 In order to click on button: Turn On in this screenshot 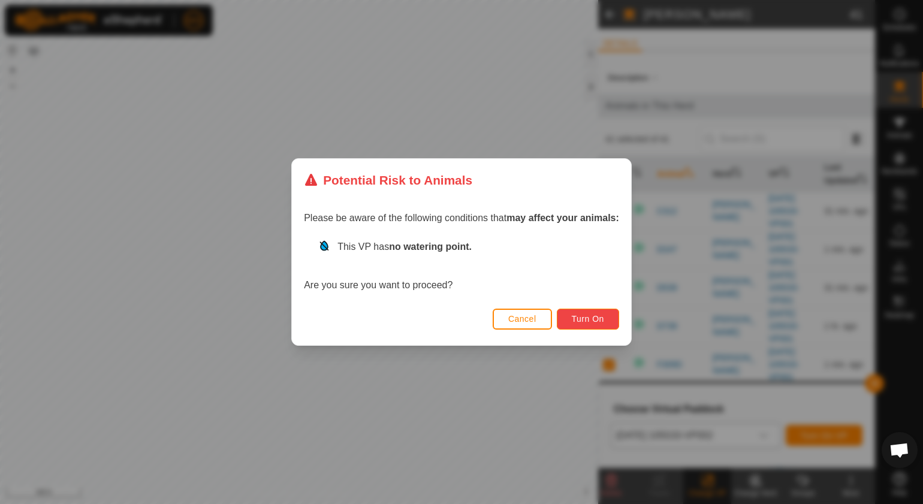, I will do `click(588, 319)`.